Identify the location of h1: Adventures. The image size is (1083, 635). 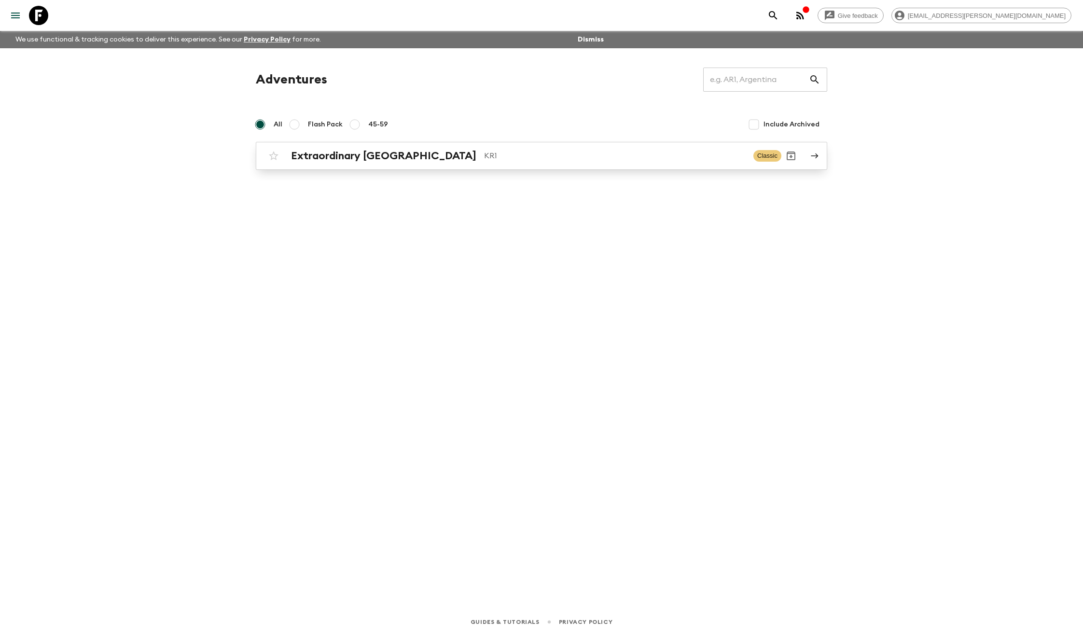
(292, 80).